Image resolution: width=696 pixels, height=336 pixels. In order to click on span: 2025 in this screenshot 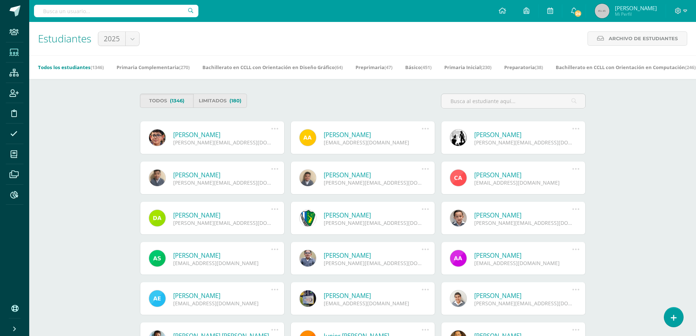, I will do `click(112, 39)`.